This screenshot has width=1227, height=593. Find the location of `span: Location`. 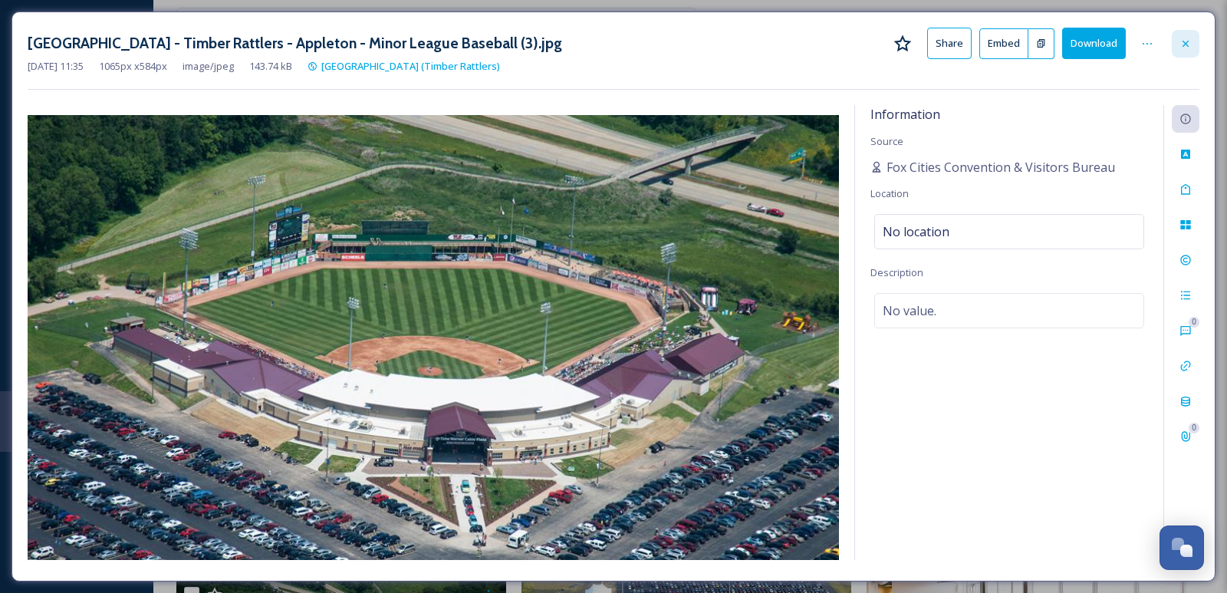

span: Location is located at coordinates (890, 193).